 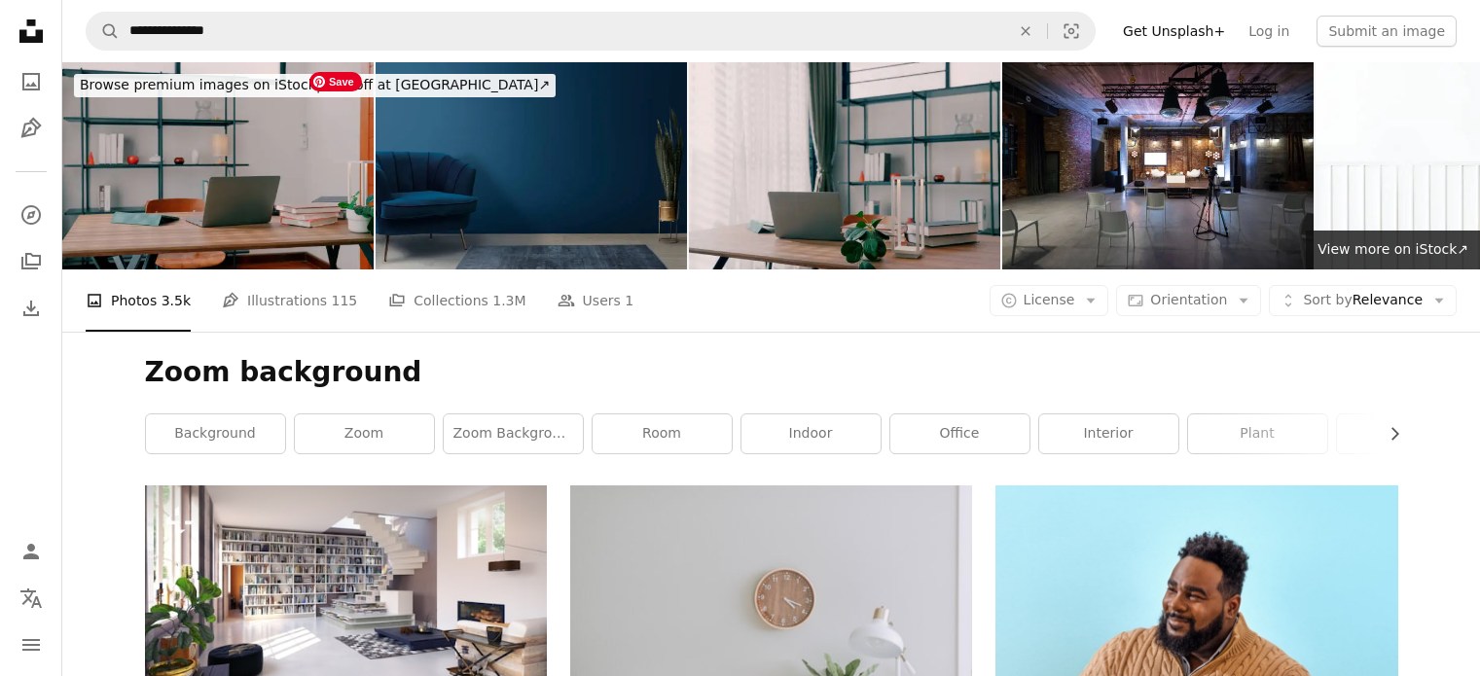 I want to click on h1: Zoom background, so click(x=771, y=373).